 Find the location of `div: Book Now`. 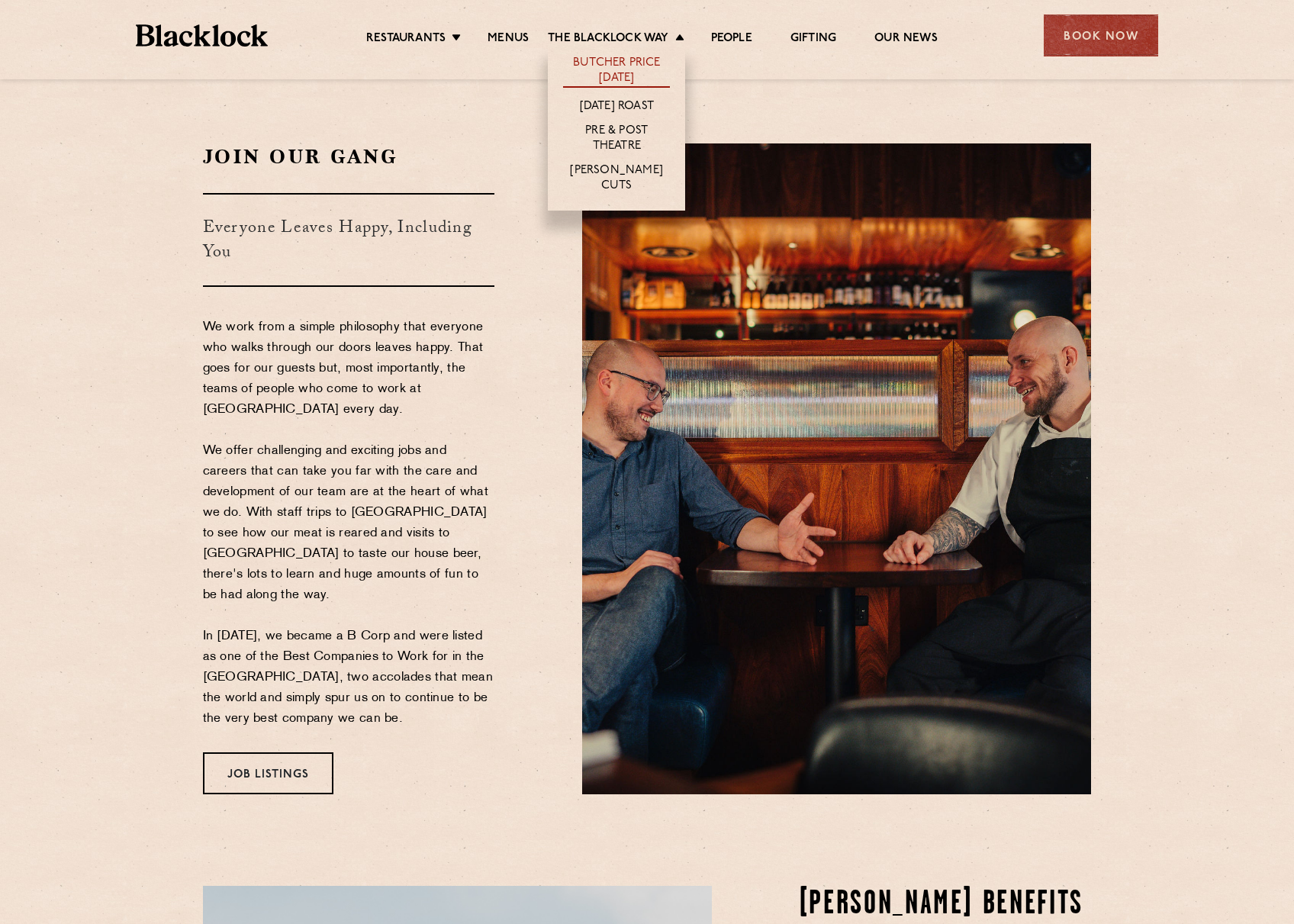

div: Book Now is located at coordinates (1101, 35).